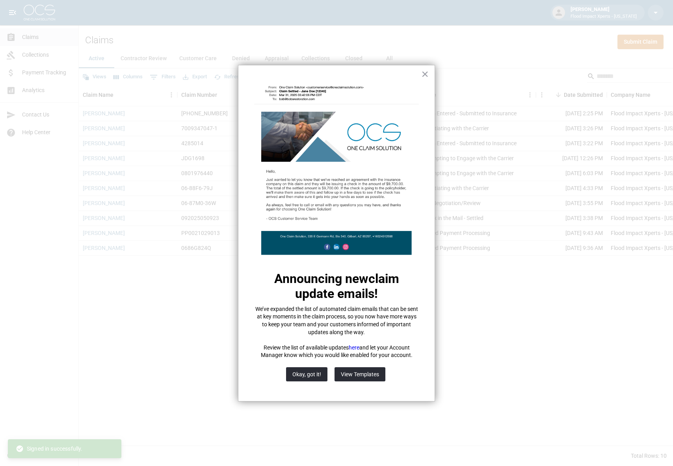  Describe the element at coordinates (425, 74) in the screenshot. I see `button: Close` at that location.